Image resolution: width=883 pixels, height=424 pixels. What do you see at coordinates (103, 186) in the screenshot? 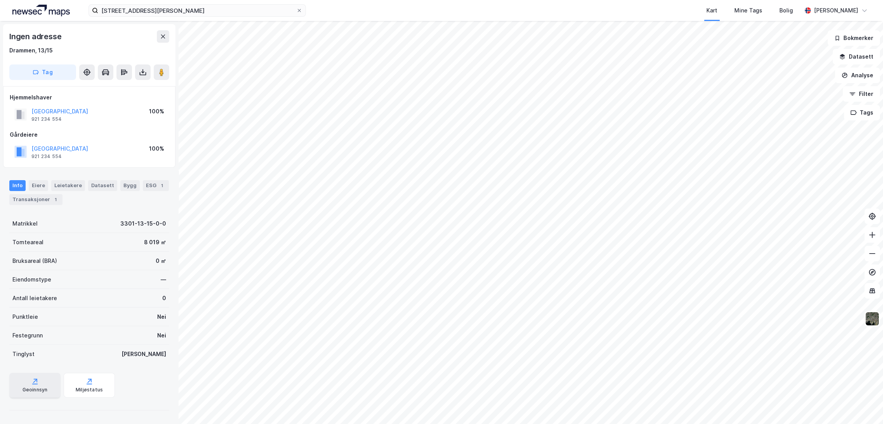
I see `div: Datasett` at bounding box center [103, 186].